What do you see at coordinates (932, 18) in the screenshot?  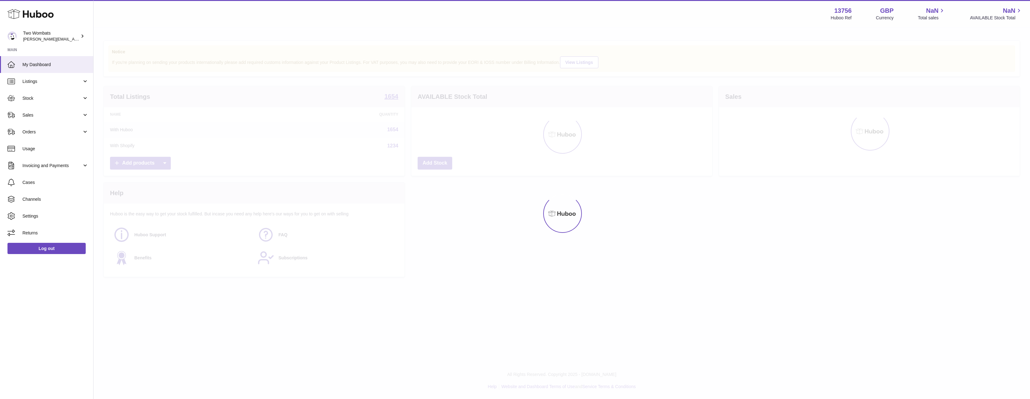 I see `span: Total sales` at bounding box center [932, 18].